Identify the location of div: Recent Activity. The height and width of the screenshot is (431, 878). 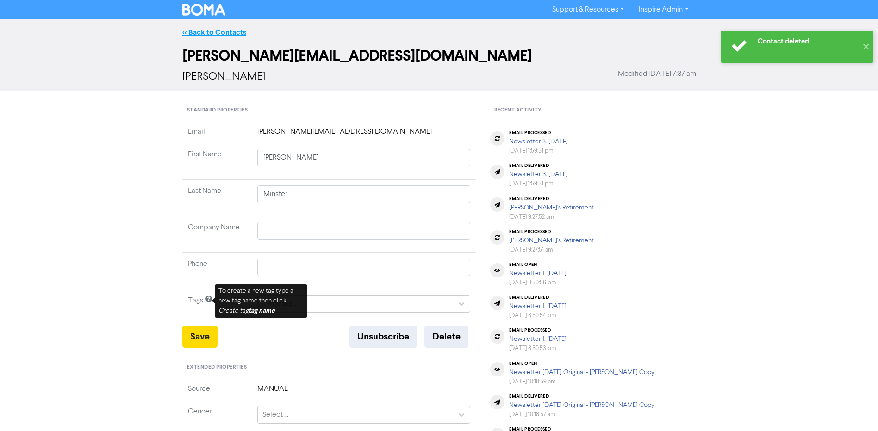
(592, 111).